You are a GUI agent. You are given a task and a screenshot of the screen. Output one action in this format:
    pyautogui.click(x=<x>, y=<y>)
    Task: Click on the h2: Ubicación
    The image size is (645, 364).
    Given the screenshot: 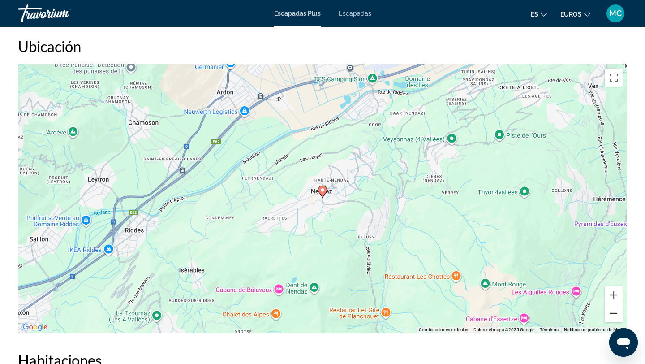 What is the action you would take?
    pyautogui.click(x=323, y=46)
    